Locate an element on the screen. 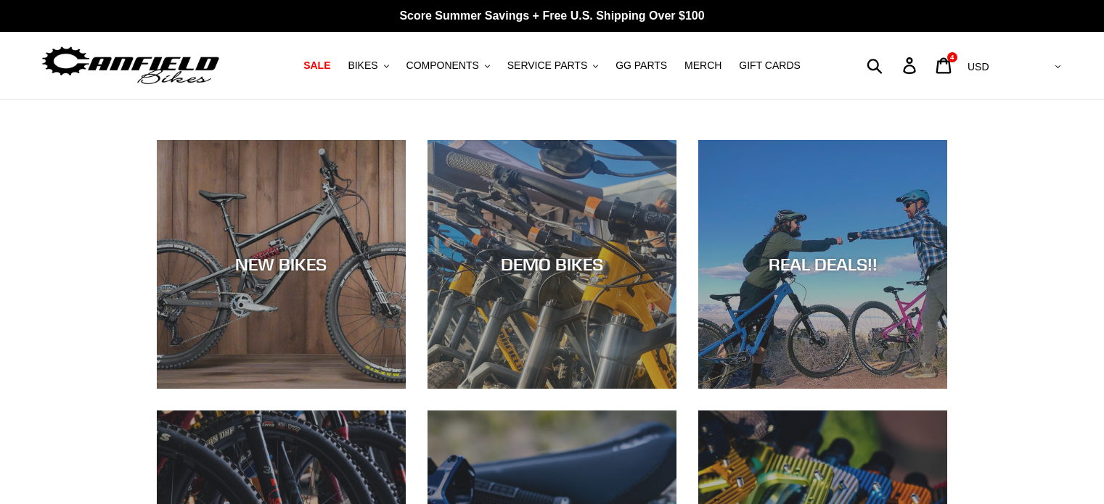 The image size is (1104, 504). a: SALE is located at coordinates (316, 65).